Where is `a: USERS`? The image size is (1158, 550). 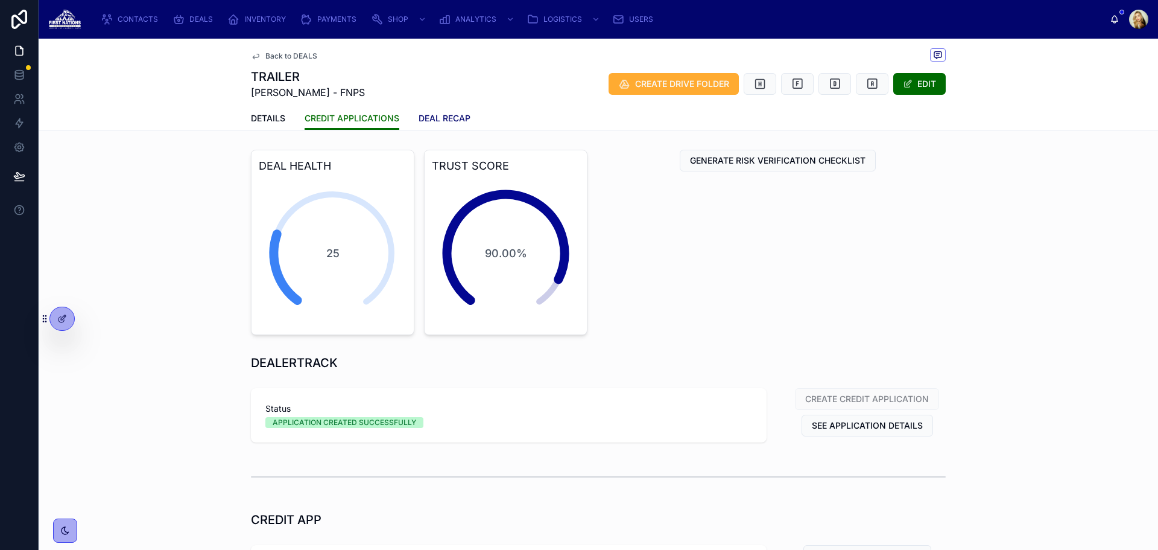 a: USERS is located at coordinates (635, 19).